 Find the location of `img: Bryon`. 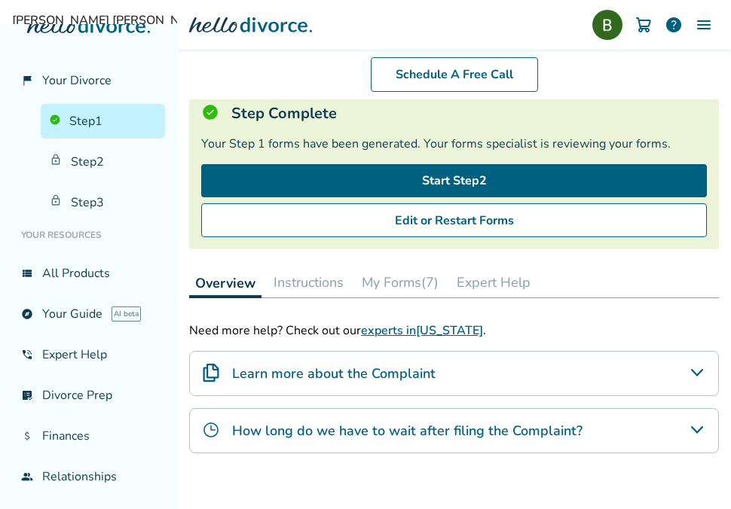

img: Bryon is located at coordinates (607, 25).